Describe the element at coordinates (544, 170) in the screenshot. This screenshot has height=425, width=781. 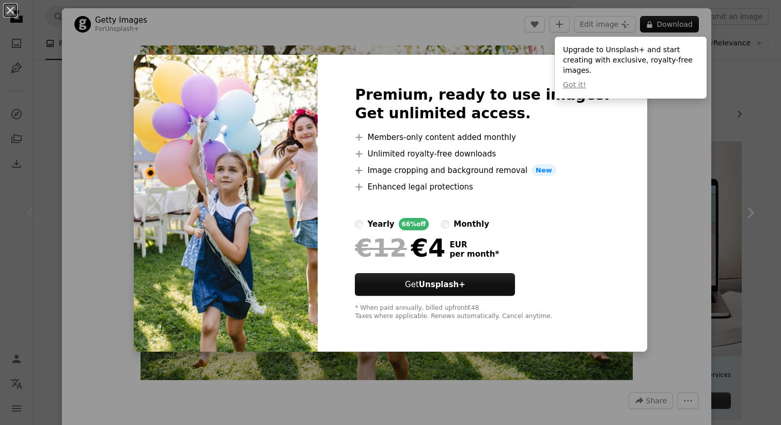
I see `span: New` at that location.